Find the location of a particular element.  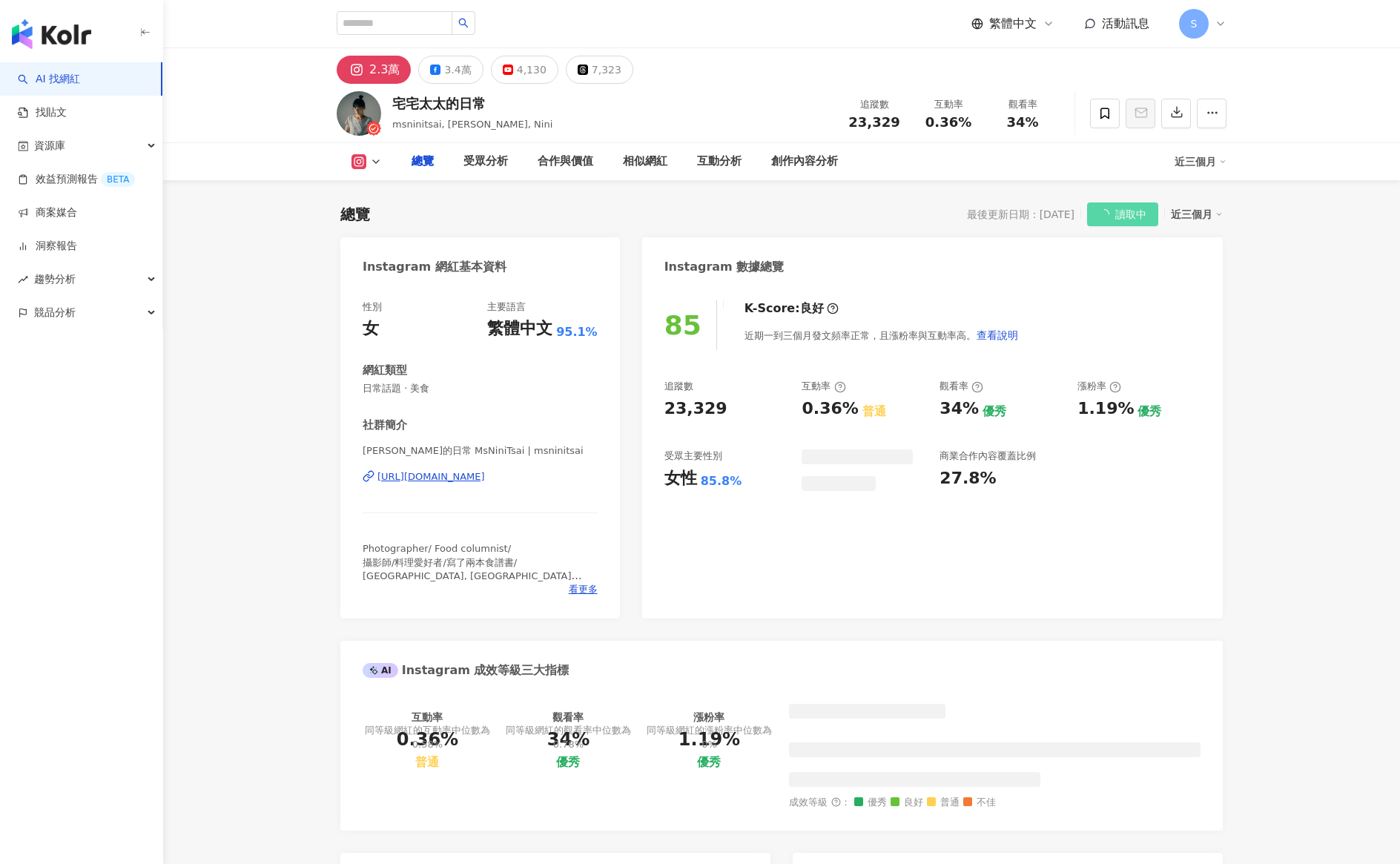

div: 創作內容分析 is located at coordinates (805, 162).